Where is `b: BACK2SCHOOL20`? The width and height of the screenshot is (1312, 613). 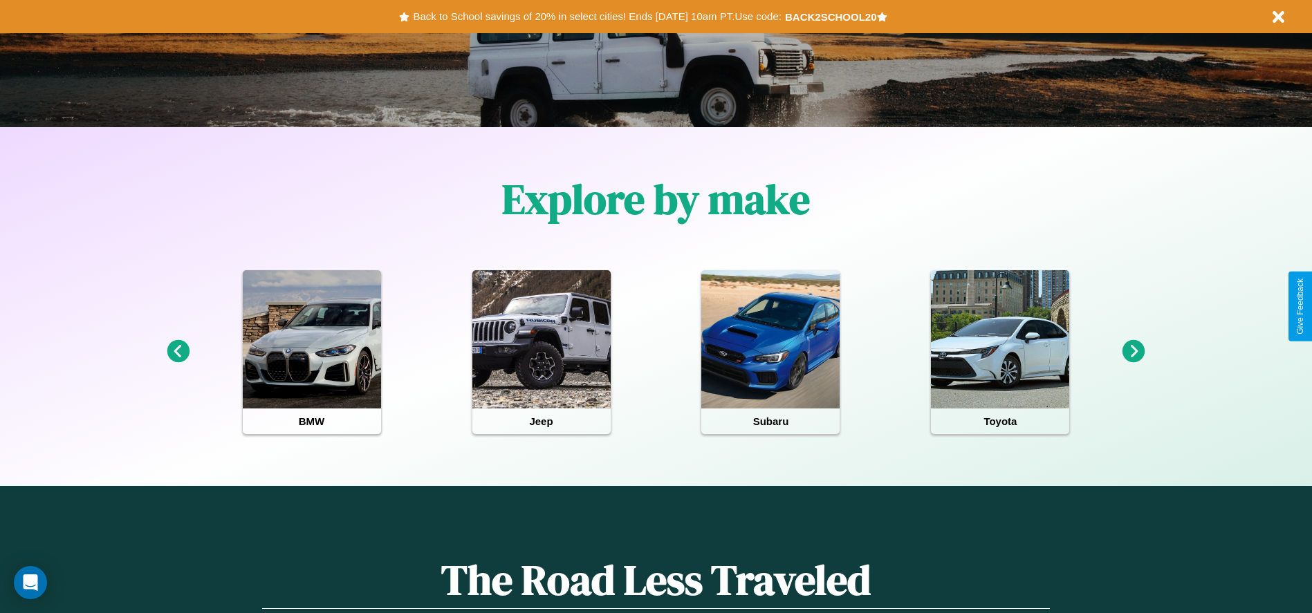
b: BACK2SCHOOL20 is located at coordinates (831, 17).